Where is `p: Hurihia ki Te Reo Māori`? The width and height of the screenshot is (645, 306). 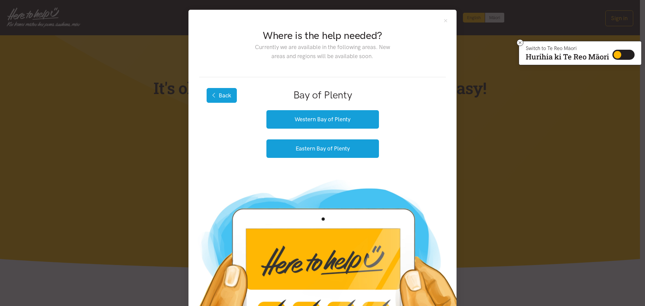 p: Hurihia ki Te Reo Māori is located at coordinates (567, 57).